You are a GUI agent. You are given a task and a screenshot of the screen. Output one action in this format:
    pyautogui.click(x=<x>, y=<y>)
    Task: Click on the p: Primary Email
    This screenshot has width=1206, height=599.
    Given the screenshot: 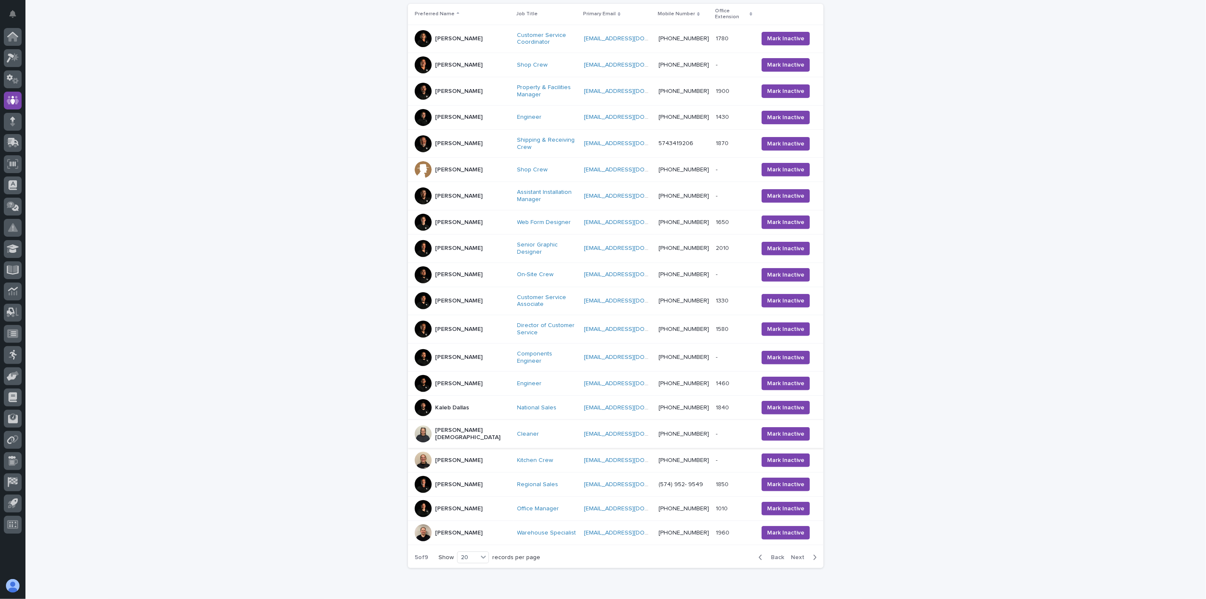 What is the action you would take?
    pyautogui.click(x=599, y=14)
    